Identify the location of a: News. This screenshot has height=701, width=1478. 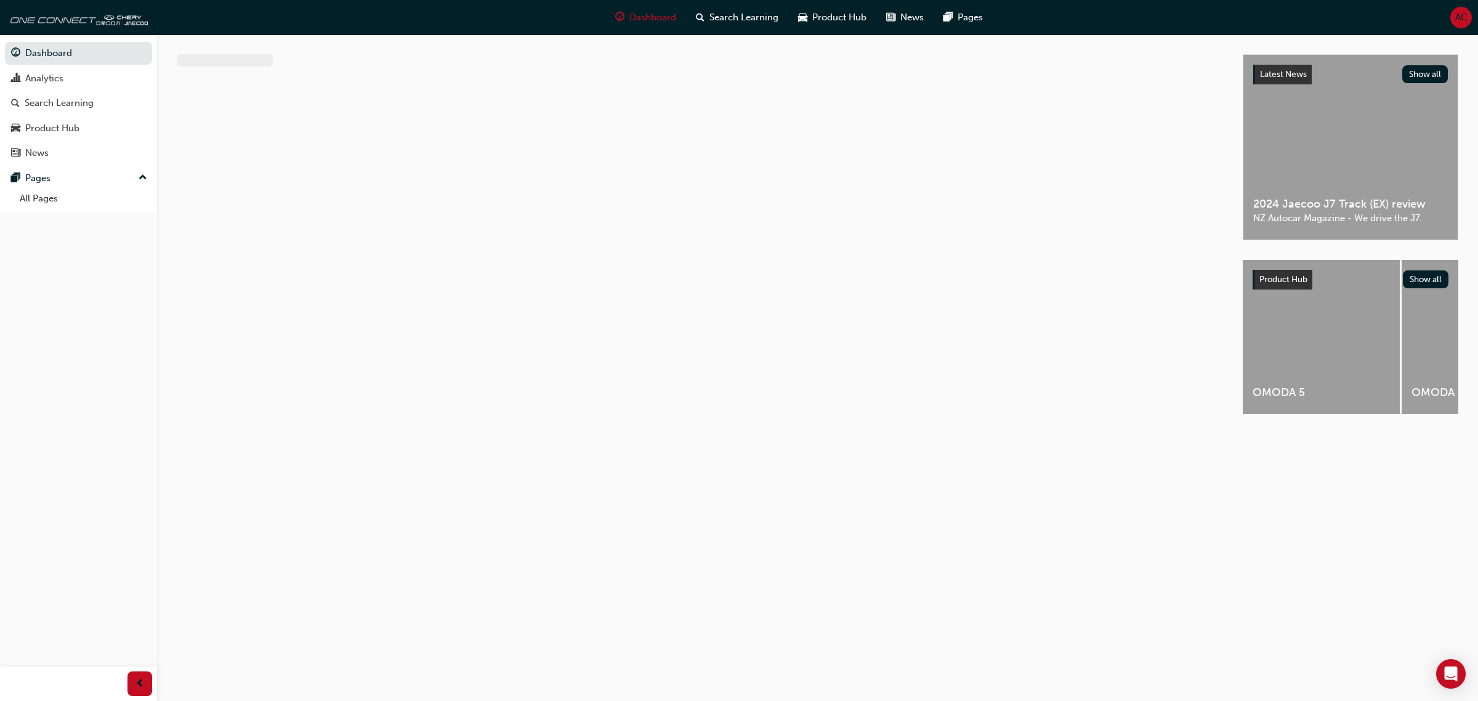
(78, 153).